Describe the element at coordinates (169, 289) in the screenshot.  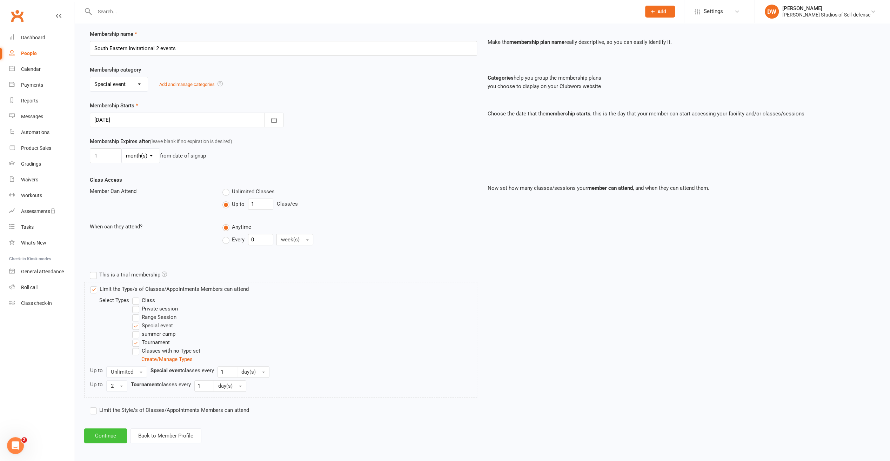
I see `label: Limit the Type/s of Classes/Appointments Members can attend` at that location.